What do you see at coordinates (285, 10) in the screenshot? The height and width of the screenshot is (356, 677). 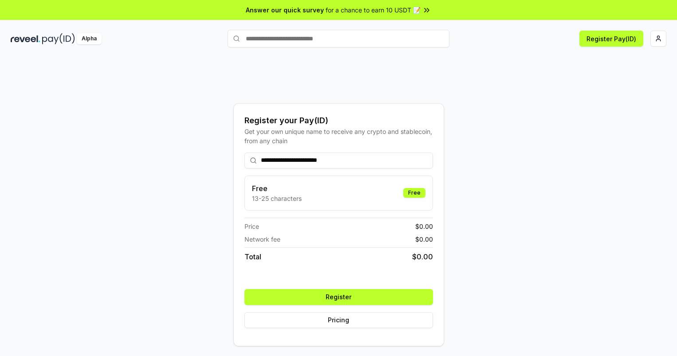 I see `span: Answer our quick survey` at bounding box center [285, 10].